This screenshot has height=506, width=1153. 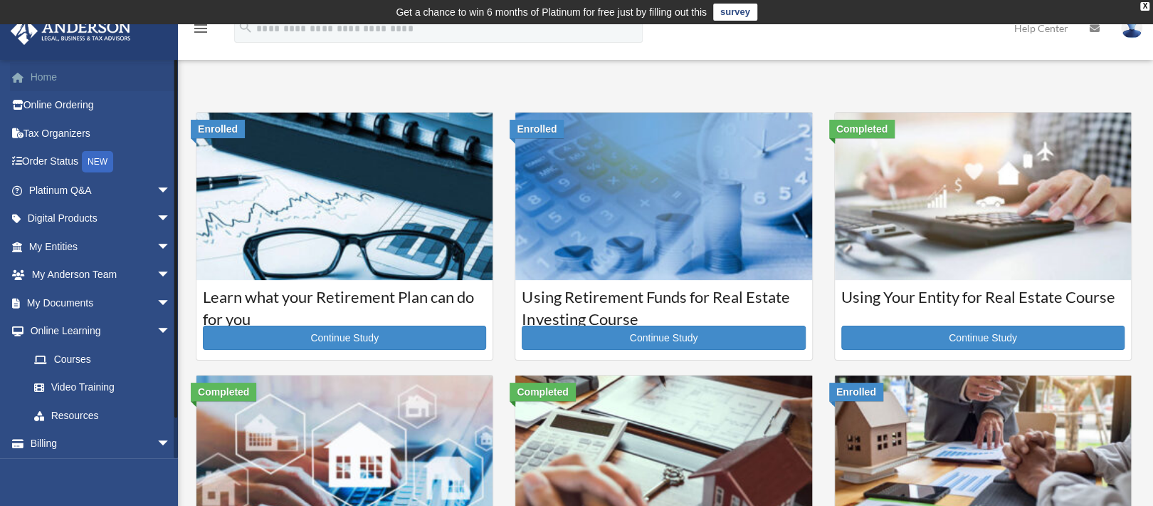 What do you see at coordinates (101, 303) in the screenshot?
I see `a: My Documentsarrow_drop_down` at bounding box center [101, 303].